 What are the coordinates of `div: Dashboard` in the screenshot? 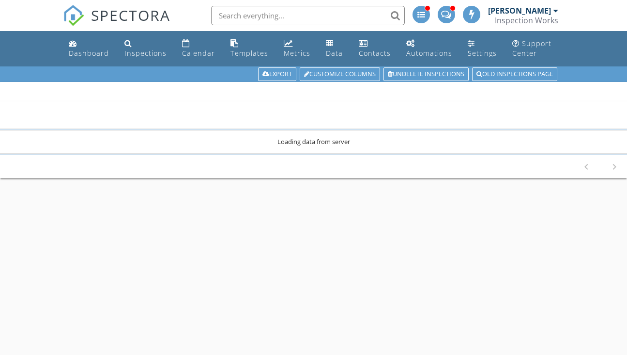 It's located at (89, 53).